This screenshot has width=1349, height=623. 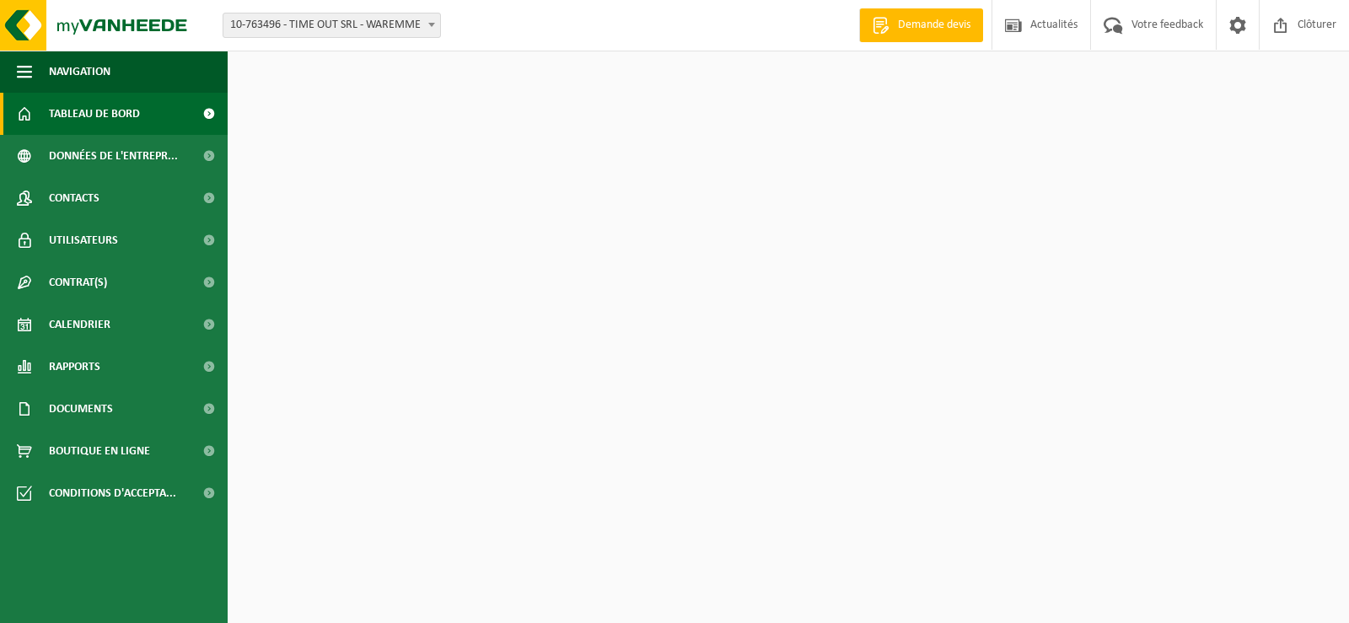 What do you see at coordinates (934, 25) in the screenshot?
I see `span: Demande devis` at bounding box center [934, 25].